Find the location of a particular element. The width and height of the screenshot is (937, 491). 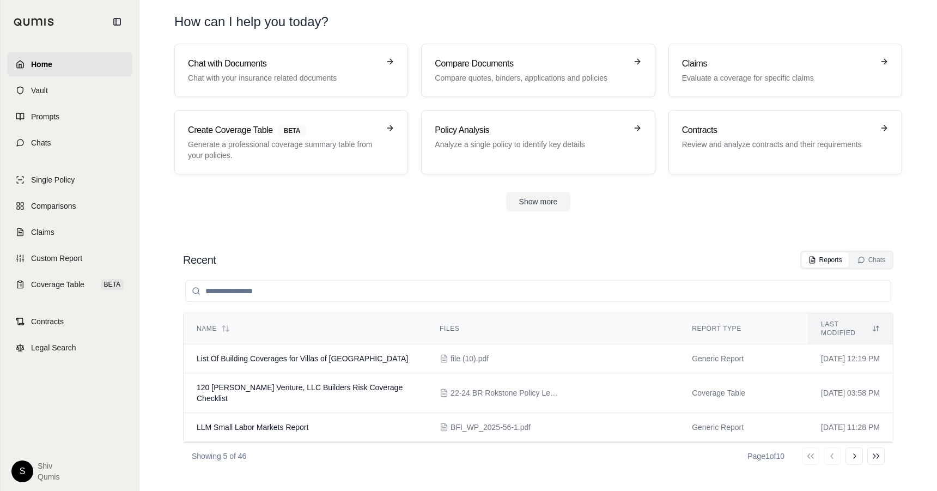

h3: Claims is located at coordinates (777, 64).